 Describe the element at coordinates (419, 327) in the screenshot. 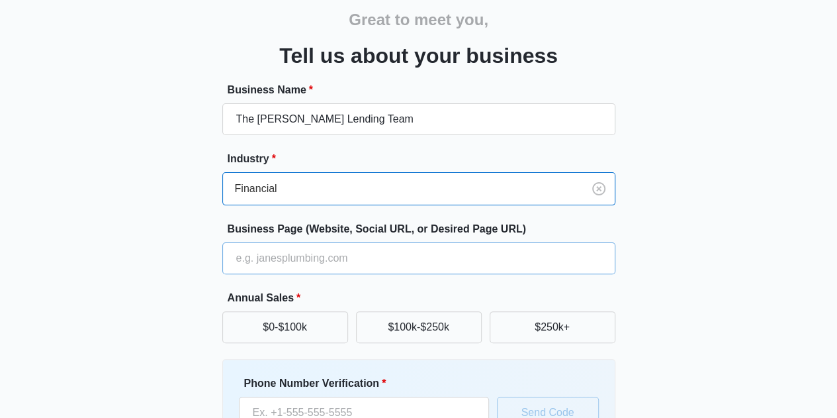

I see `button: $100k-$250k` at that location.